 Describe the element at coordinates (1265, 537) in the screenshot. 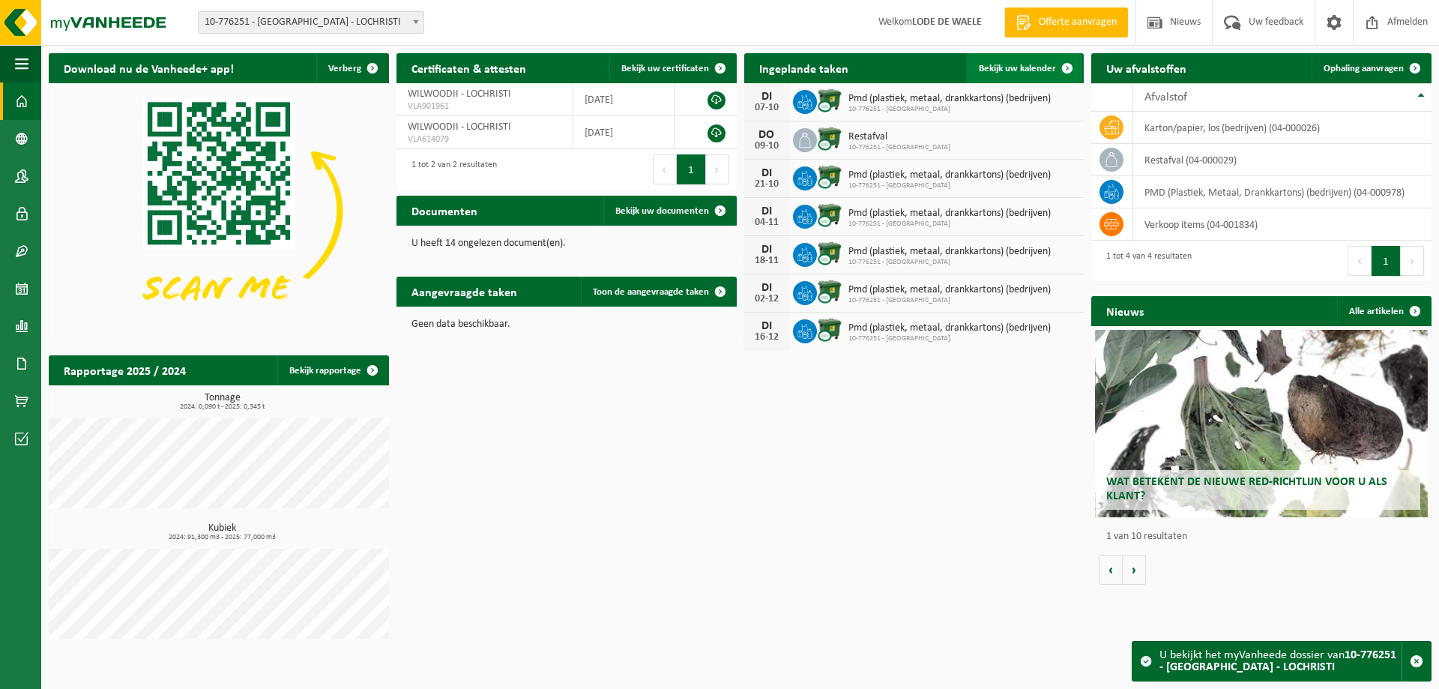

I see `p: 1 van 10 resultaten` at that location.